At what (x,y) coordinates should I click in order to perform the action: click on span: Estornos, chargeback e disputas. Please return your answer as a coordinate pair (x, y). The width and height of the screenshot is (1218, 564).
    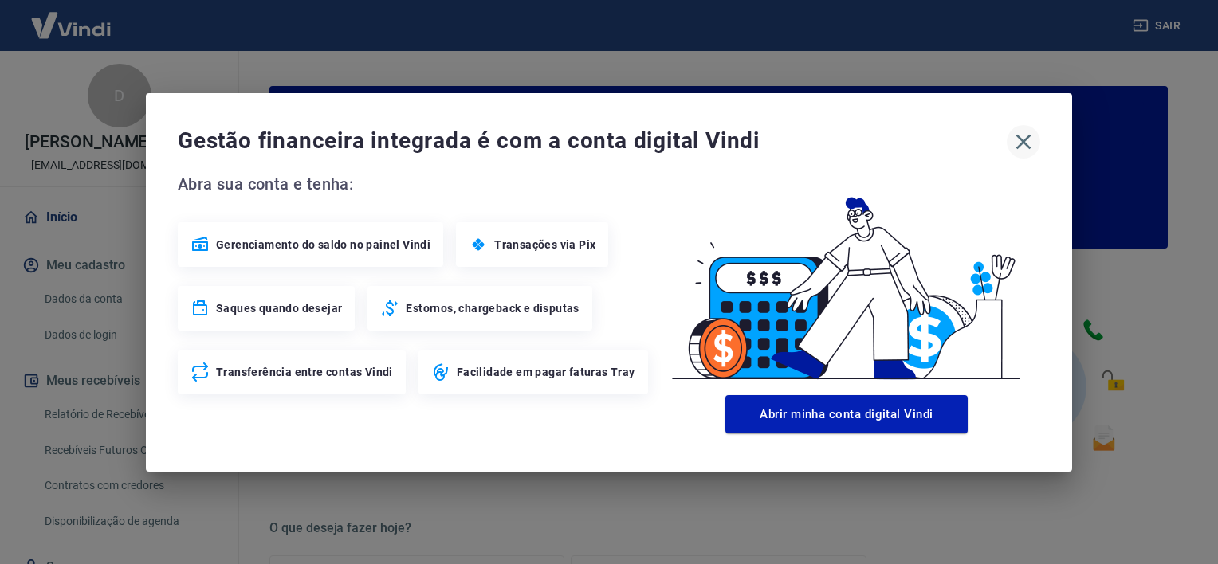
    Looking at the image, I should click on (492, 308).